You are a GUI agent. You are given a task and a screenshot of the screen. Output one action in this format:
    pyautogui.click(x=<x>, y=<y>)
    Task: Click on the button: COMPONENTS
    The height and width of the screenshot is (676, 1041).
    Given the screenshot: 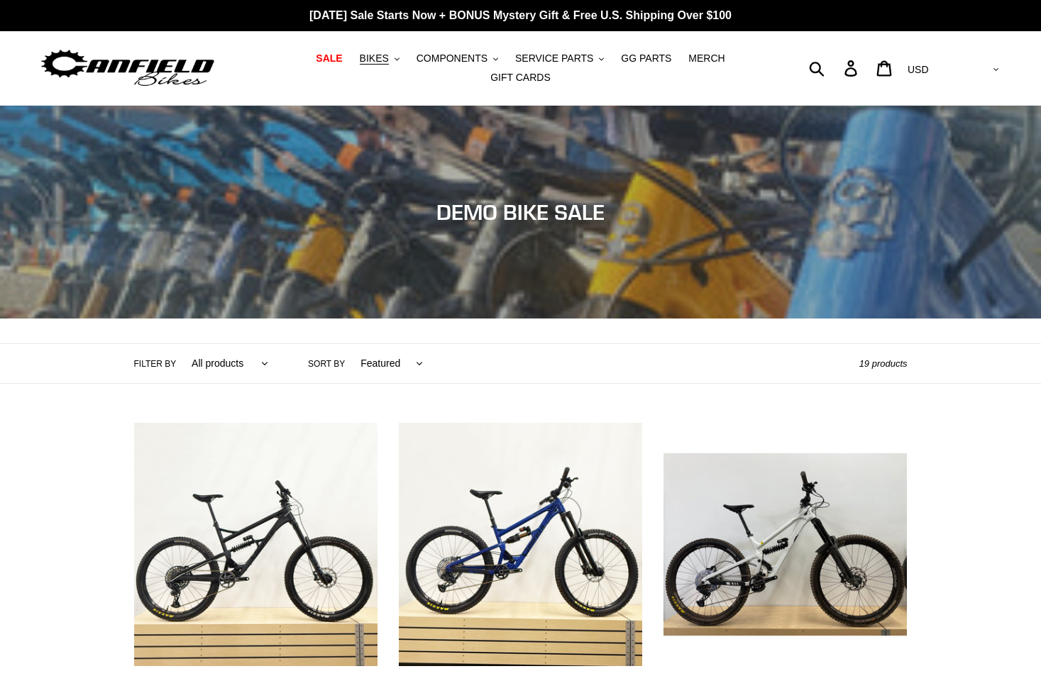 What is the action you would take?
    pyautogui.click(x=457, y=58)
    